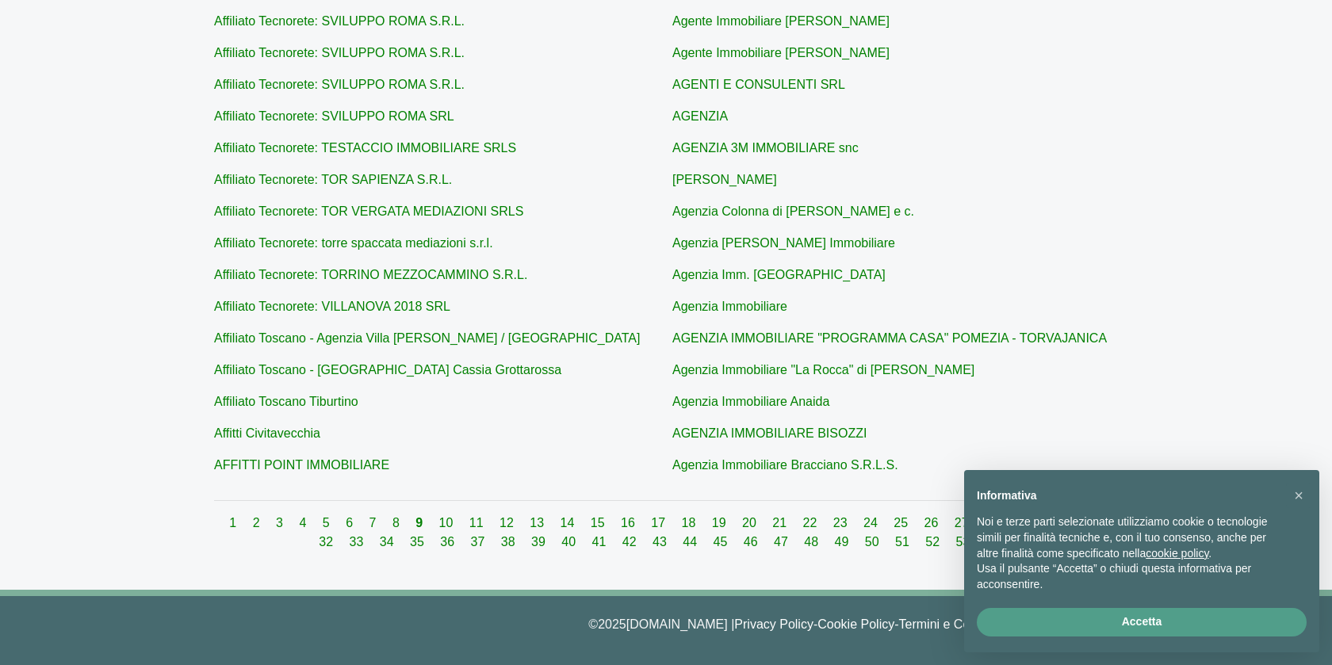 Image resolution: width=1332 pixels, height=665 pixels. What do you see at coordinates (723, 542) in the screenshot?
I see `a: 45` at bounding box center [723, 542].